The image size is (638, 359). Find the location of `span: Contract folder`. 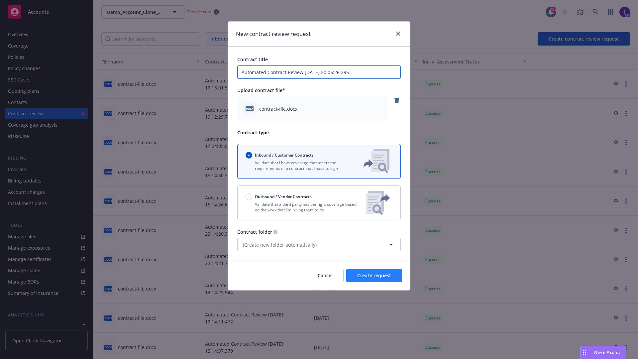

span: Contract folder is located at coordinates (255, 232).